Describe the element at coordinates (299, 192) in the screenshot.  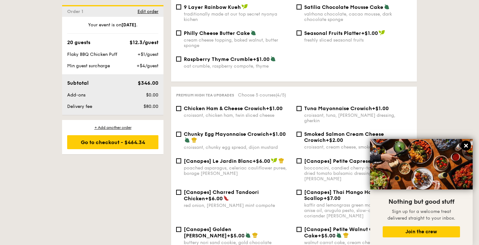
I see `input: [Canapes] Thai Mango Half-Shell Scallop+$7.00kaffir and lemongrass green mango compote, anise oil...` at that location.